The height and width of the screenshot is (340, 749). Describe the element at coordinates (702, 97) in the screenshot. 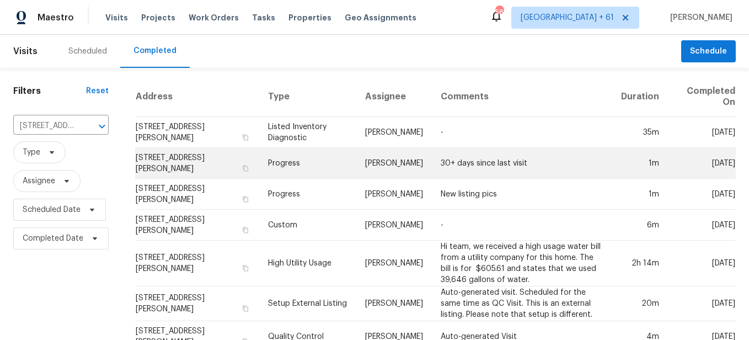

I see `th: Completed On` at that location.